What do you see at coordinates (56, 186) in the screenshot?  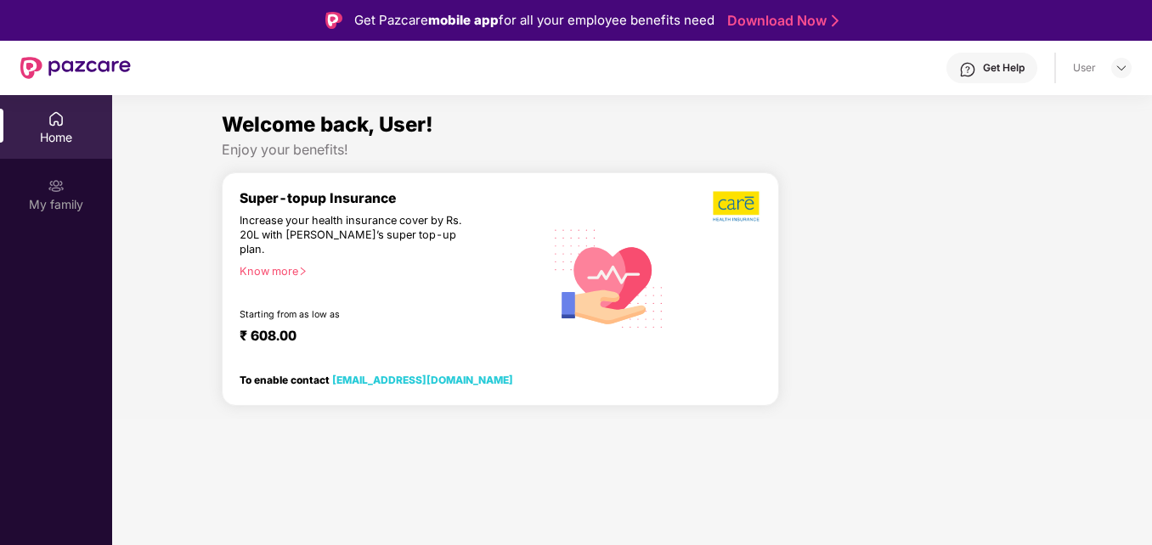 I see `img: svg+xml;base64,PHN2ZyB3aWR0aD0iMjAiIGhlaWdodD0iMjAiIHZpZXdCb3g9IjAgMCAyMCAyMCIgZmlsbD0ibm9uZSIgeG...` at bounding box center [56, 186].